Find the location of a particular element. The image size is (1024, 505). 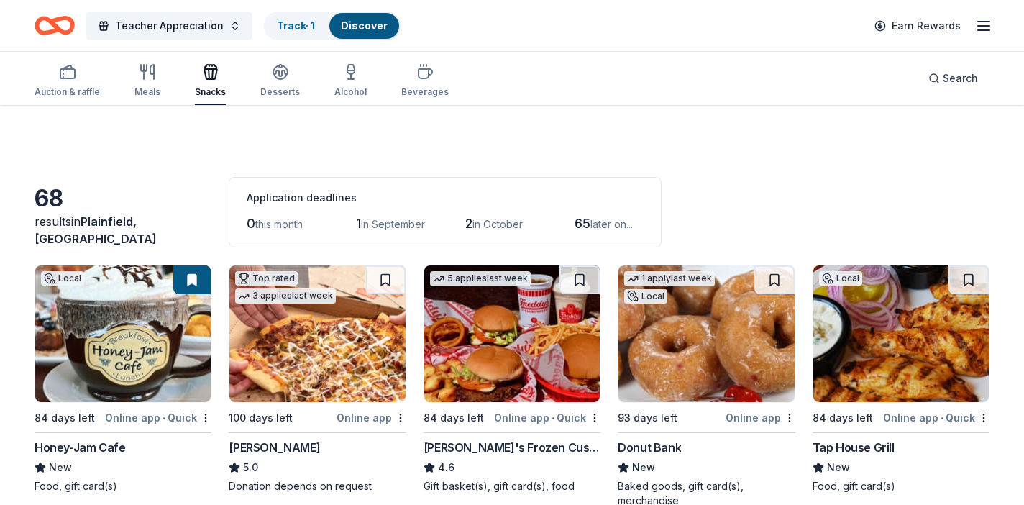

span: Teacher Appreciation is located at coordinates (169, 26).